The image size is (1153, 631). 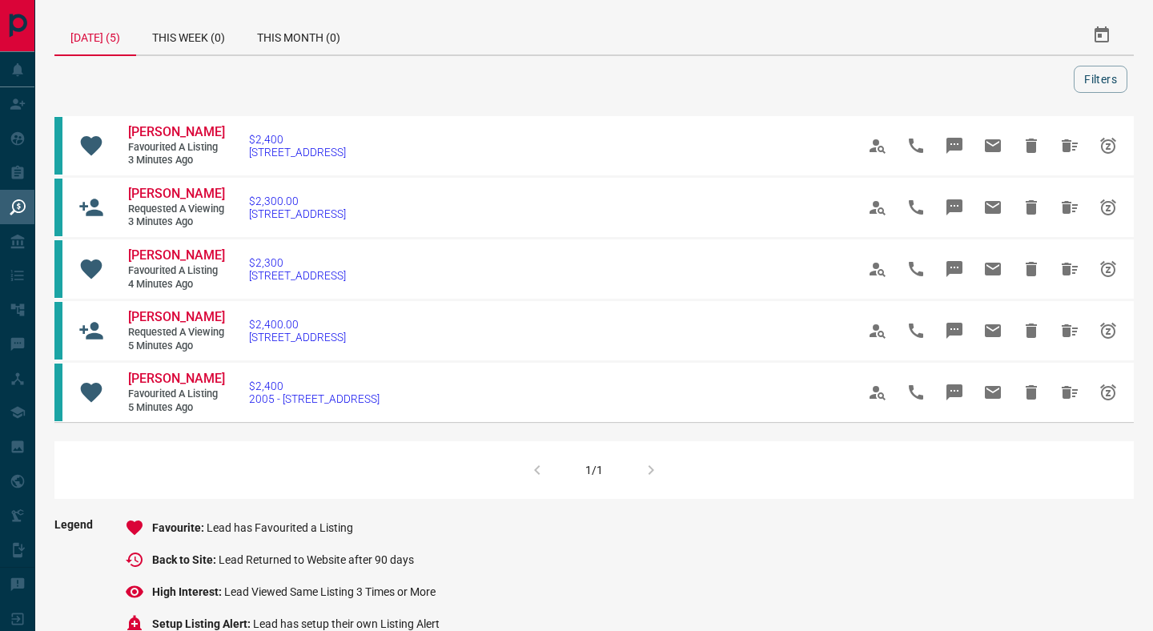 I want to click on button: Filters, so click(x=1100, y=79).